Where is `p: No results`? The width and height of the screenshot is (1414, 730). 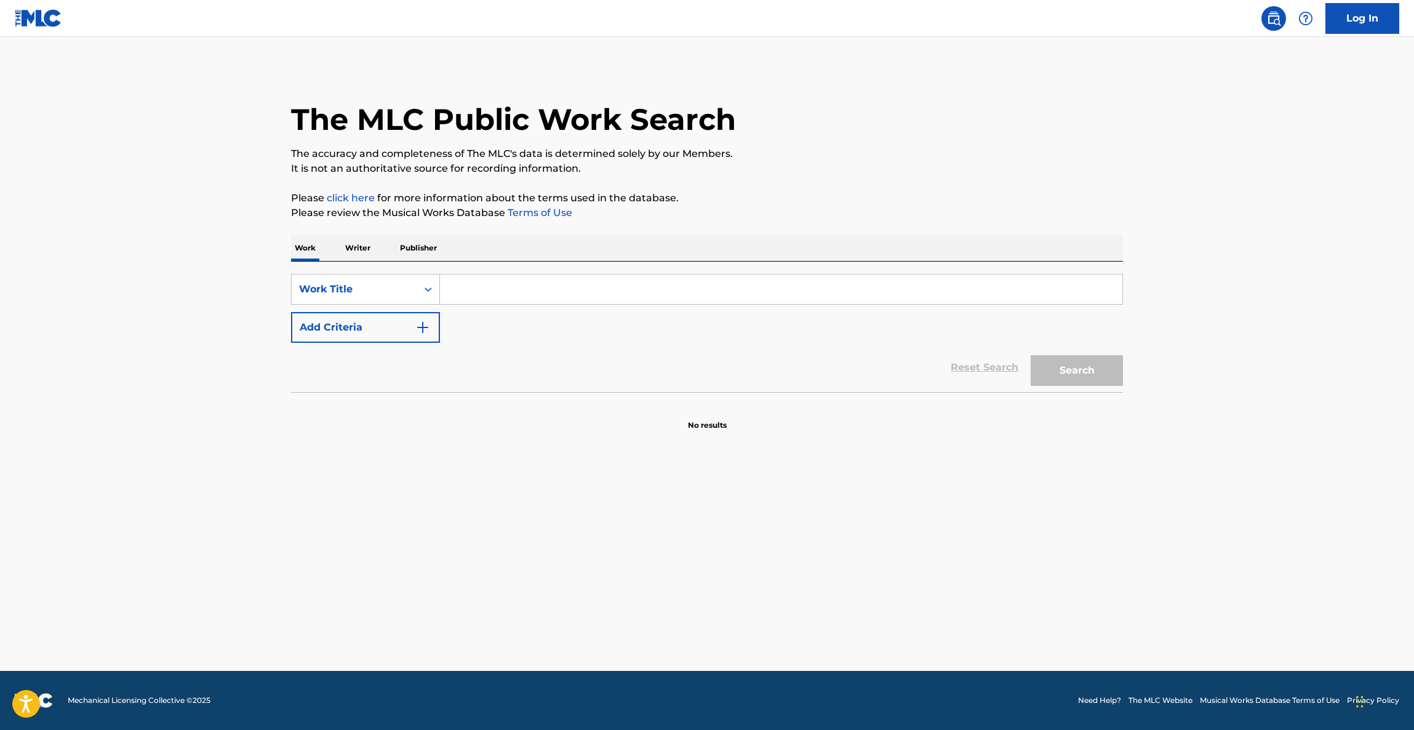 p: No results is located at coordinates (707, 418).